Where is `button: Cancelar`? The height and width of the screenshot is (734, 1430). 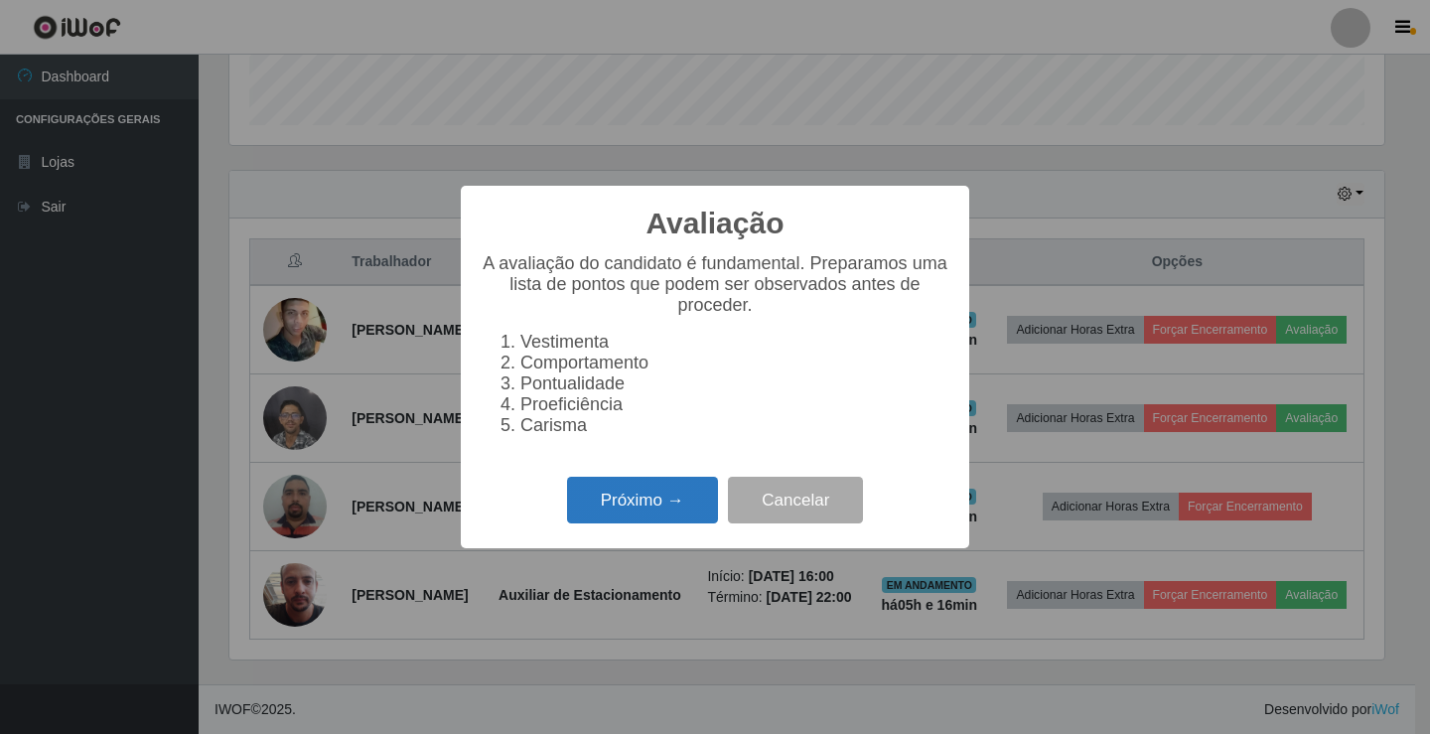 button: Cancelar is located at coordinates (796, 500).